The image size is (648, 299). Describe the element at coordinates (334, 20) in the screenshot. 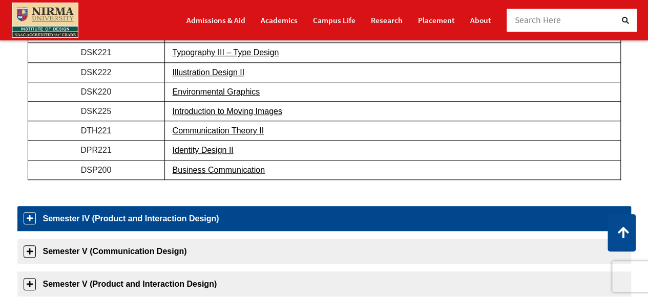

I see `a: Campus Life` at that location.